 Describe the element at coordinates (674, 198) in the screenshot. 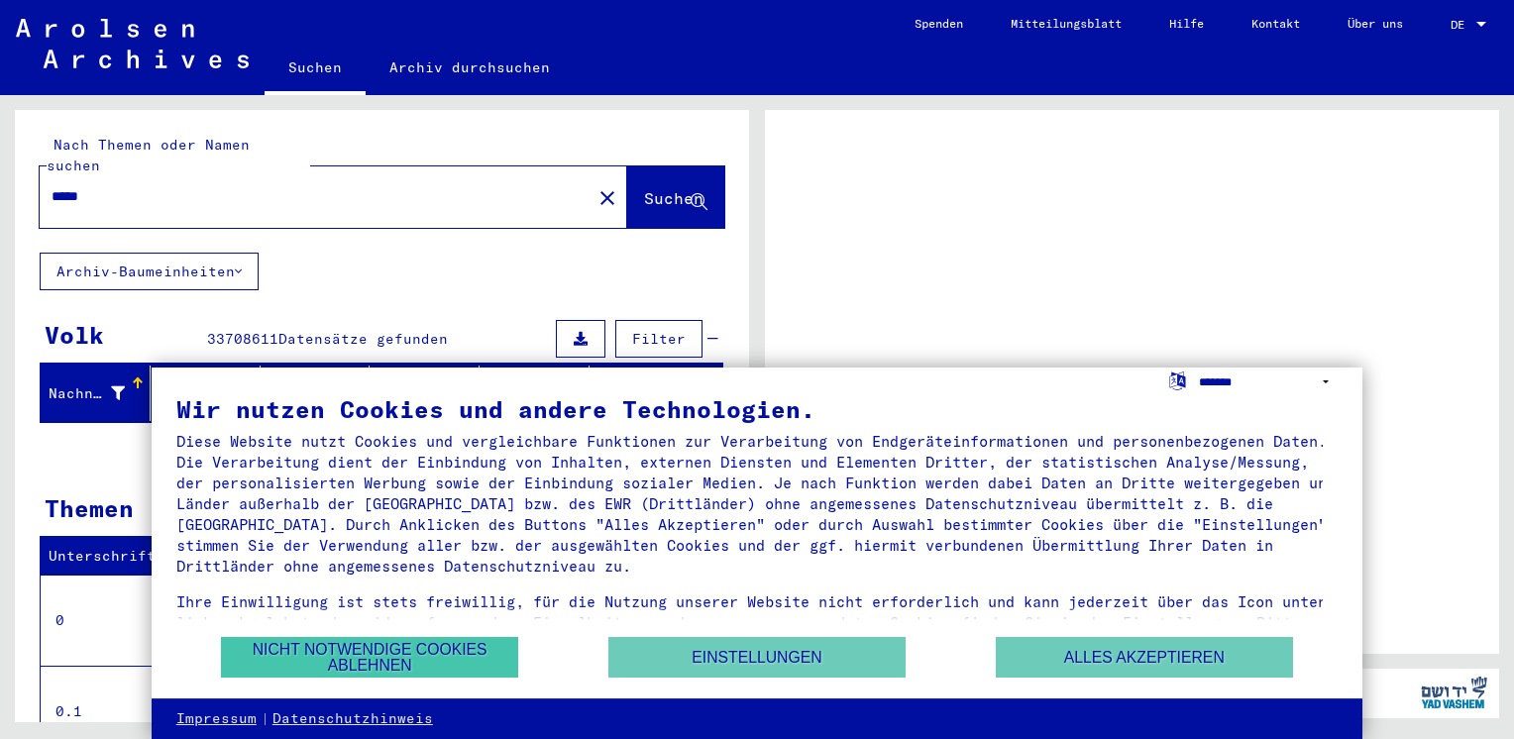

I see `span: Suchen` at that location.